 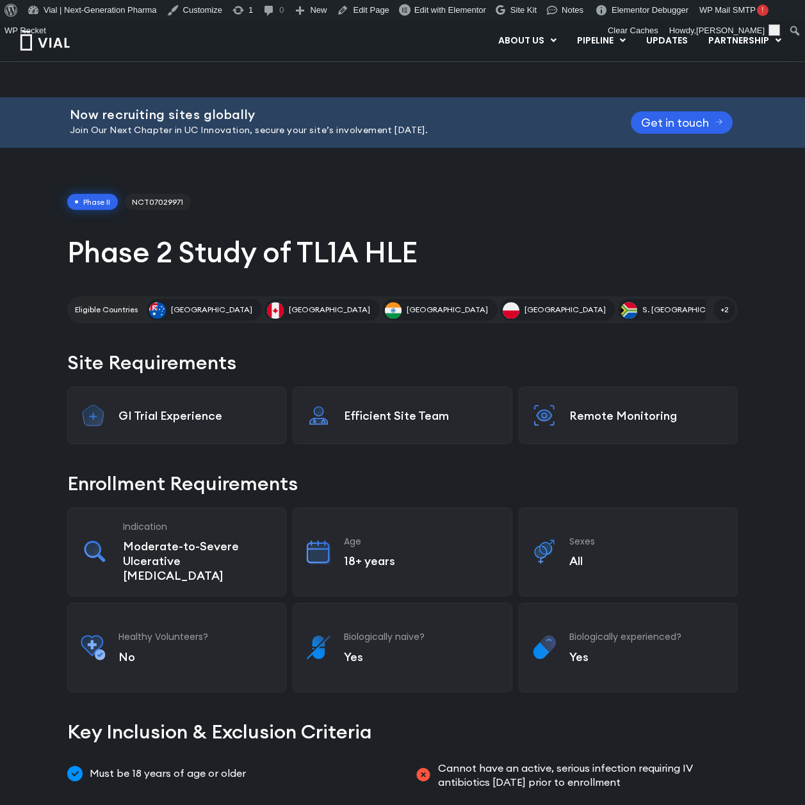 I want to click on span: Edit with Elementor, so click(x=450, y=10).